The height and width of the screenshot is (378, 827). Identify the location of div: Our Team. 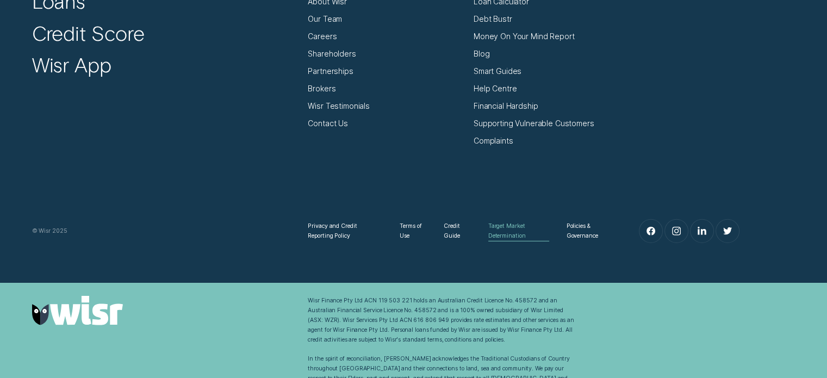
(324, 19).